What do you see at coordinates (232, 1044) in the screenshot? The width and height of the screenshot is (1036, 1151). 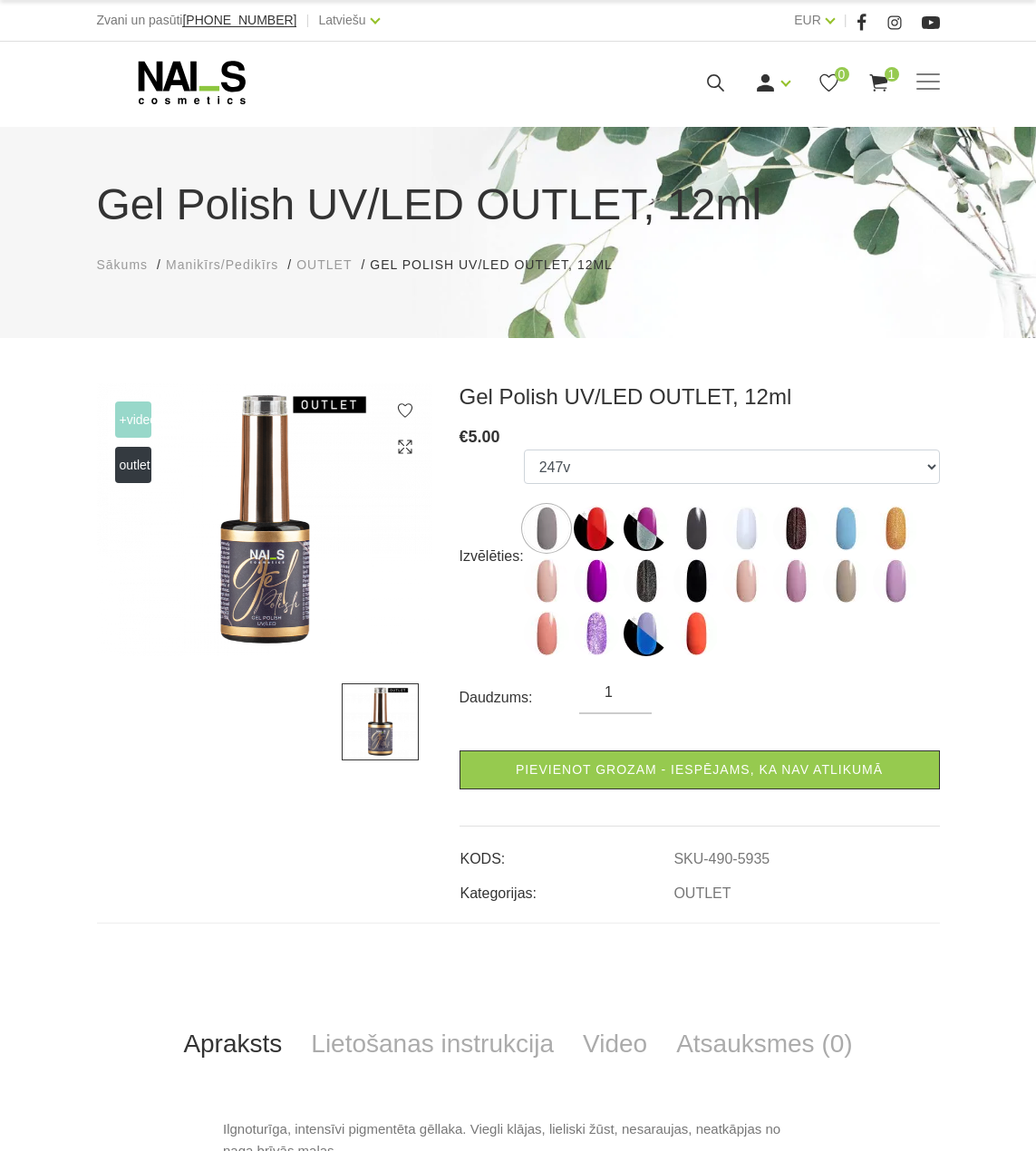 I see `a: Apraksts` at bounding box center [232, 1044].